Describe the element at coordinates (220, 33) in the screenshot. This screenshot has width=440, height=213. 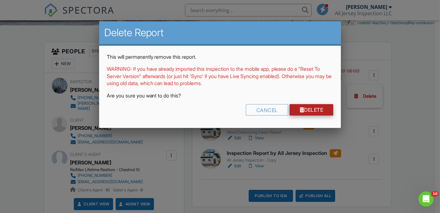
I see `h2: Delete Report` at that location.